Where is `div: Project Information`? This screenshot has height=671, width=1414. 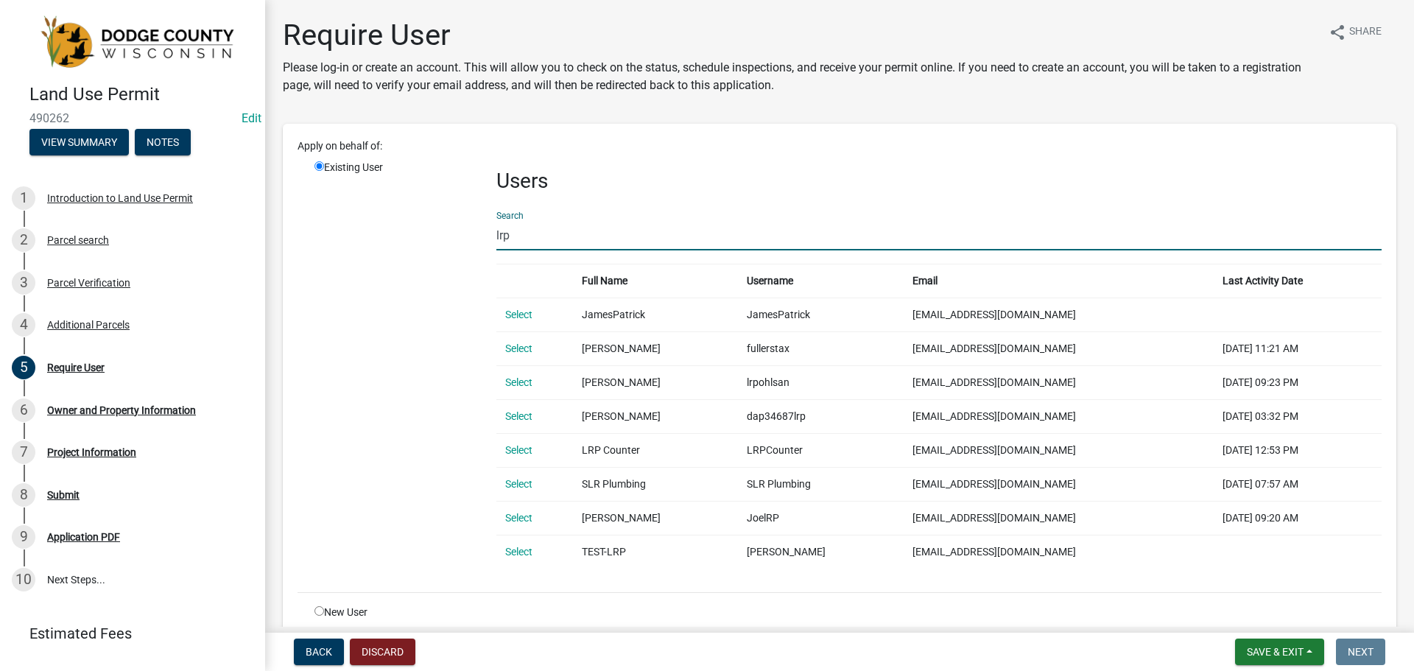 div: Project Information is located at coordinates (91, 452).